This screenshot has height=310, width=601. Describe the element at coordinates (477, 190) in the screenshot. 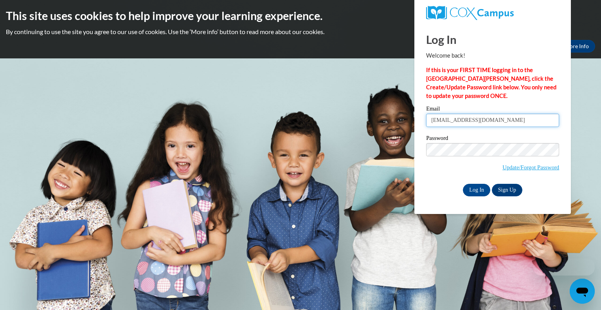

I see `input: Log In` at that location.